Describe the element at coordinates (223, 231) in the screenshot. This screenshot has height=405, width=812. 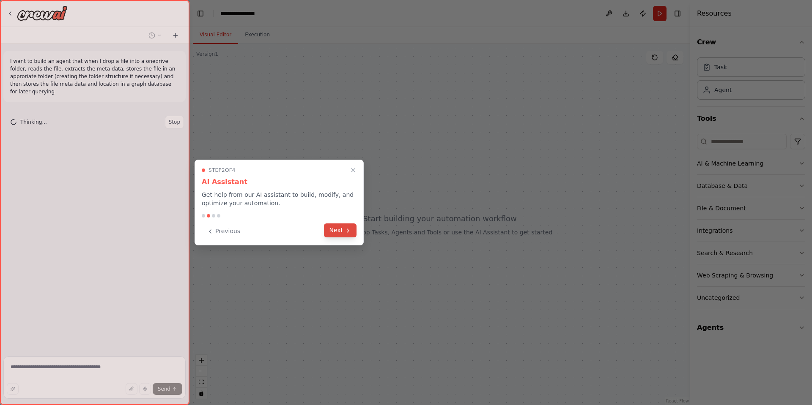
I see `button: Previous` at that location.